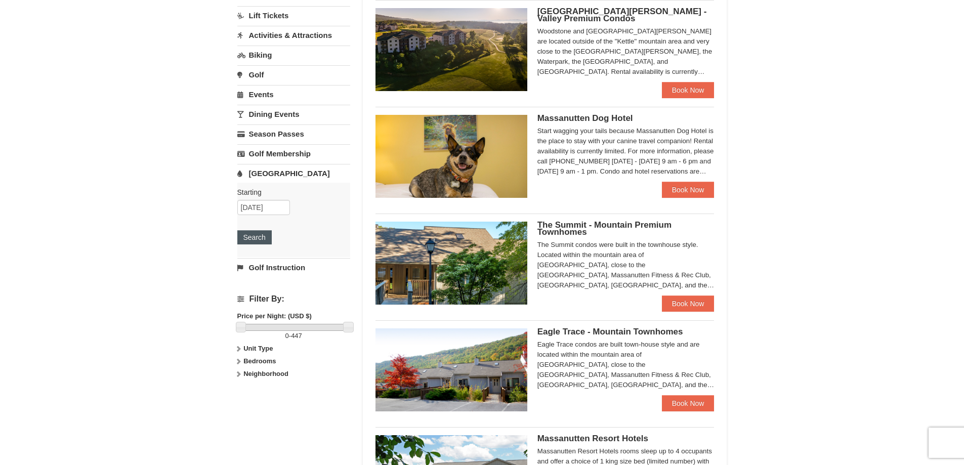 This screenshot has height=465, width=964. What do you see at coordinates (293, 94) in the screenshot?
I see `a: Events` at bounding box center [293, 94].